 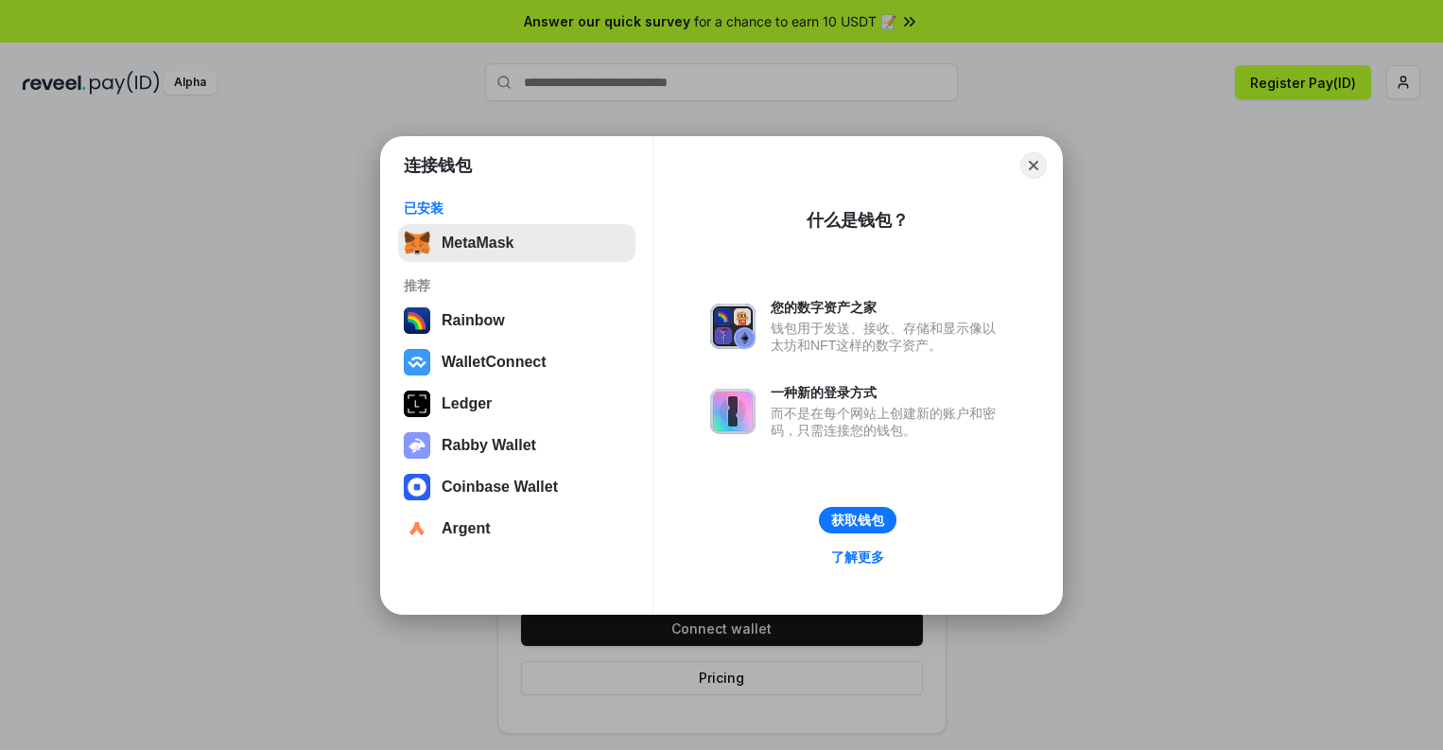 What do you see at coordinates (466, 404) in the screenshot?
I see `div: Ledger` at bounding box center [466, 404].